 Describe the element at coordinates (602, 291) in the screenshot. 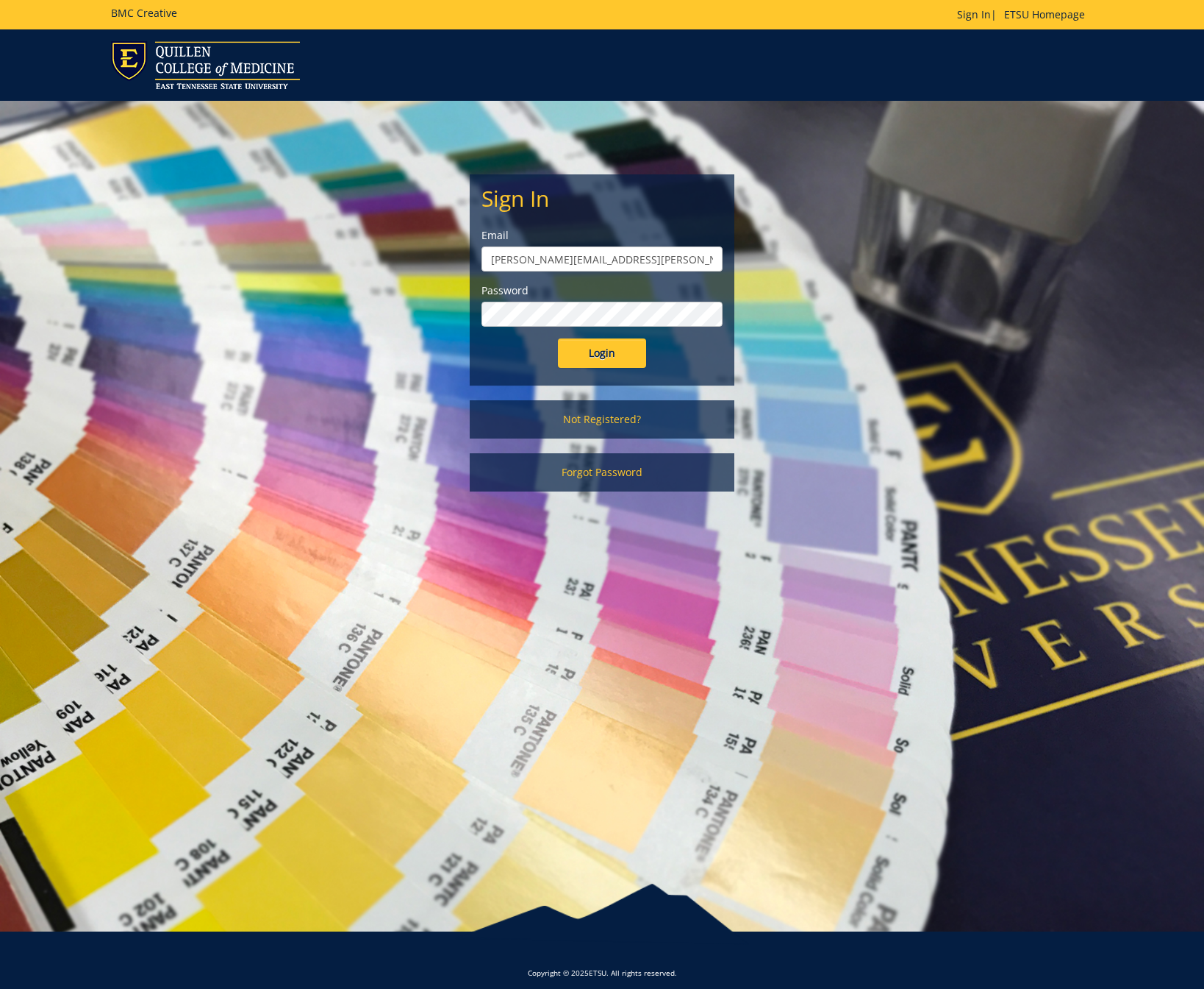

I see `label: Password` at that location.